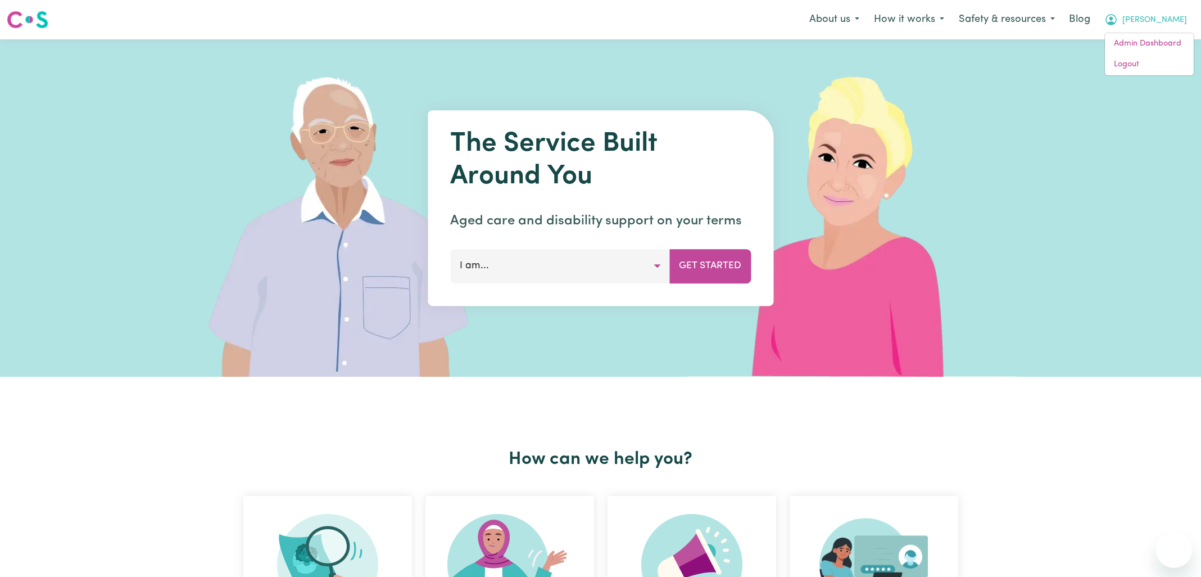 The width and height of the screenshot is (1201, 577). Describe the element at coordinates (1146, 20) in the screenshot. I see `button: My Account` at that location.